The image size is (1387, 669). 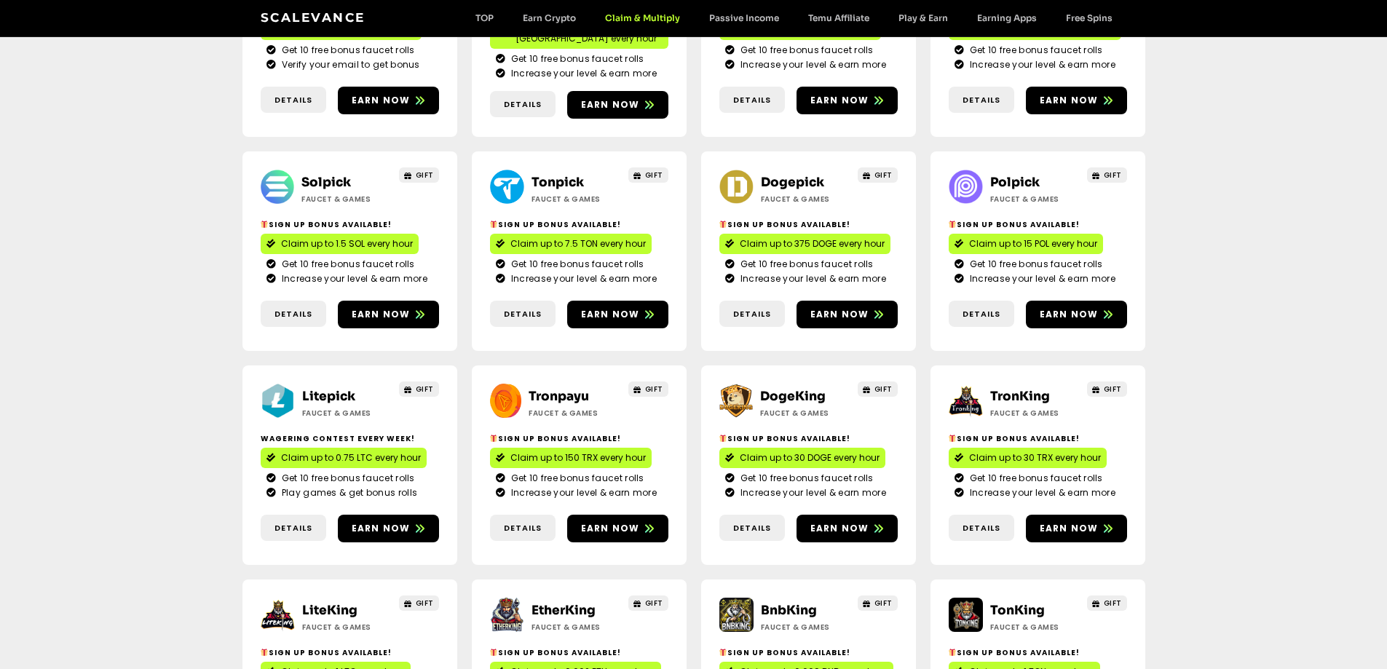 What do you see at coordinates (339, 244) in the screenshot?
I see `a: Claim up to 1.5 SOL every hour` at bounding box center [339, 244].